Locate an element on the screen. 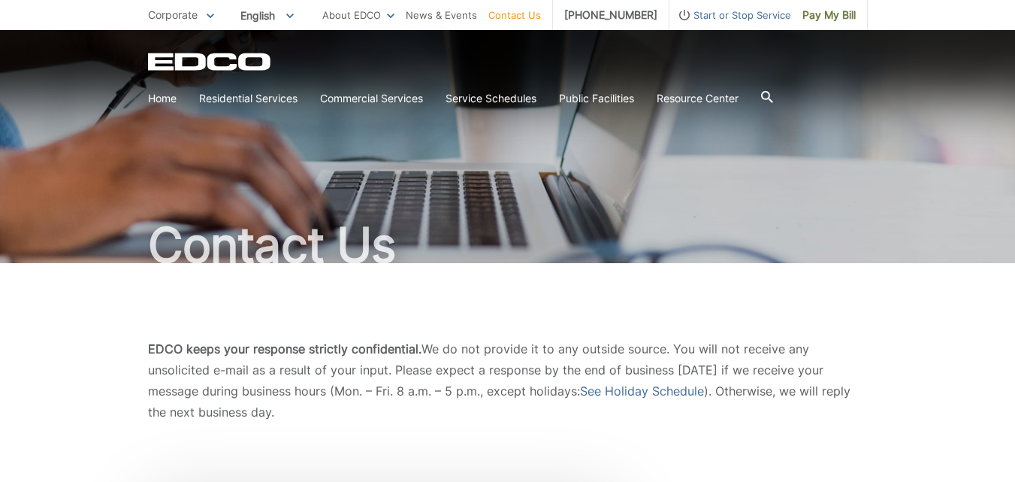  a: Service Schedules is located at coordinates (491, 98).